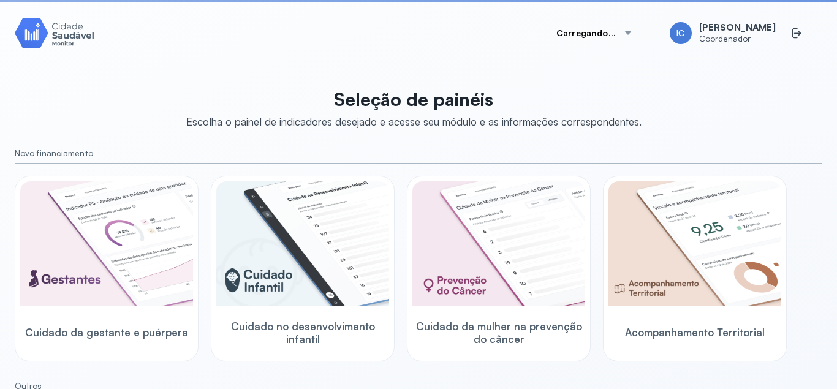 Image resolution: width=837 pixels, height=389 pixels. I want to click on small: Novo financiamento, so click(418, 153).